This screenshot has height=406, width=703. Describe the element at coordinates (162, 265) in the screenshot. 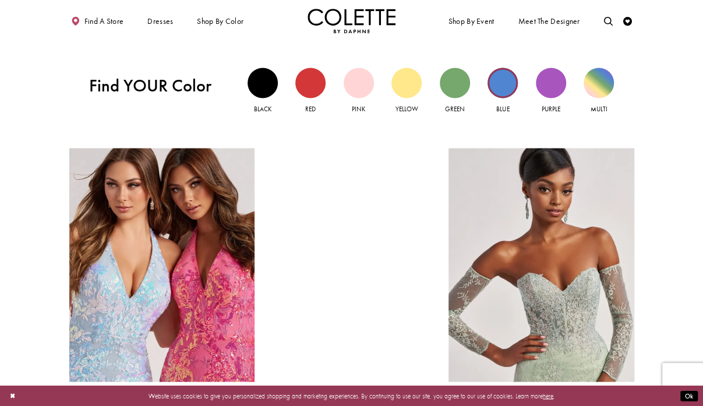

I see `a: Sequin Dresses Related Link` at that location.